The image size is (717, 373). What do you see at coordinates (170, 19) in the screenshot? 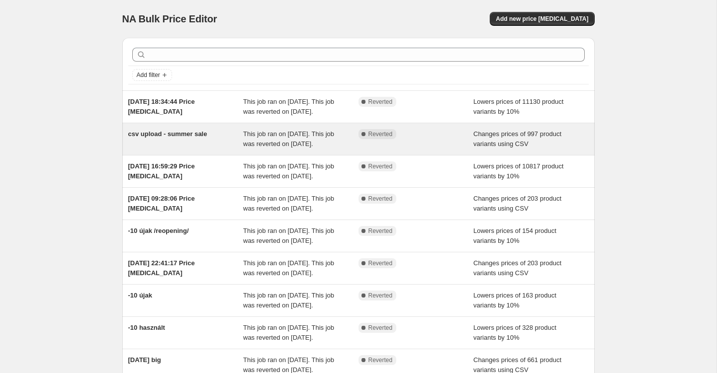
I see `span: NA Bulk Price Editor` at bounding box center [170, 19].